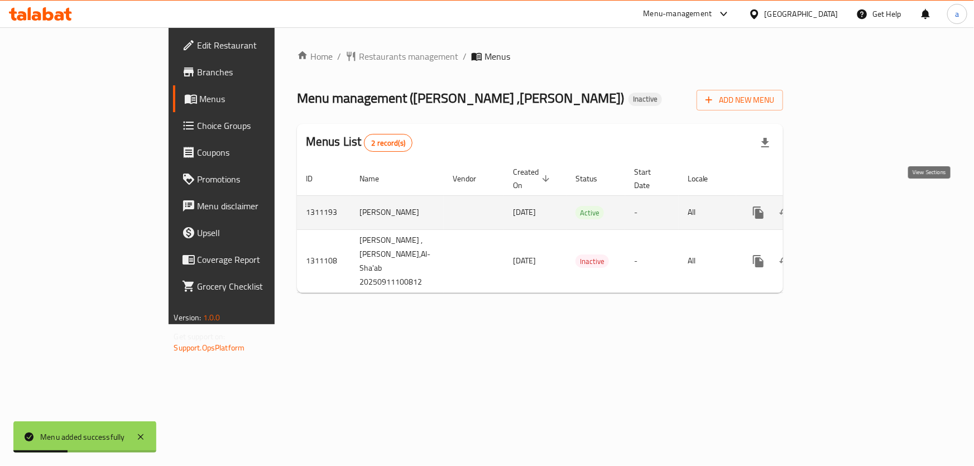 Image resolution: width=974 pixels, height=466 pixels. Describe the element at coordinates (579, 227) in the screenshot. I see `table: enhanced table` at that location.